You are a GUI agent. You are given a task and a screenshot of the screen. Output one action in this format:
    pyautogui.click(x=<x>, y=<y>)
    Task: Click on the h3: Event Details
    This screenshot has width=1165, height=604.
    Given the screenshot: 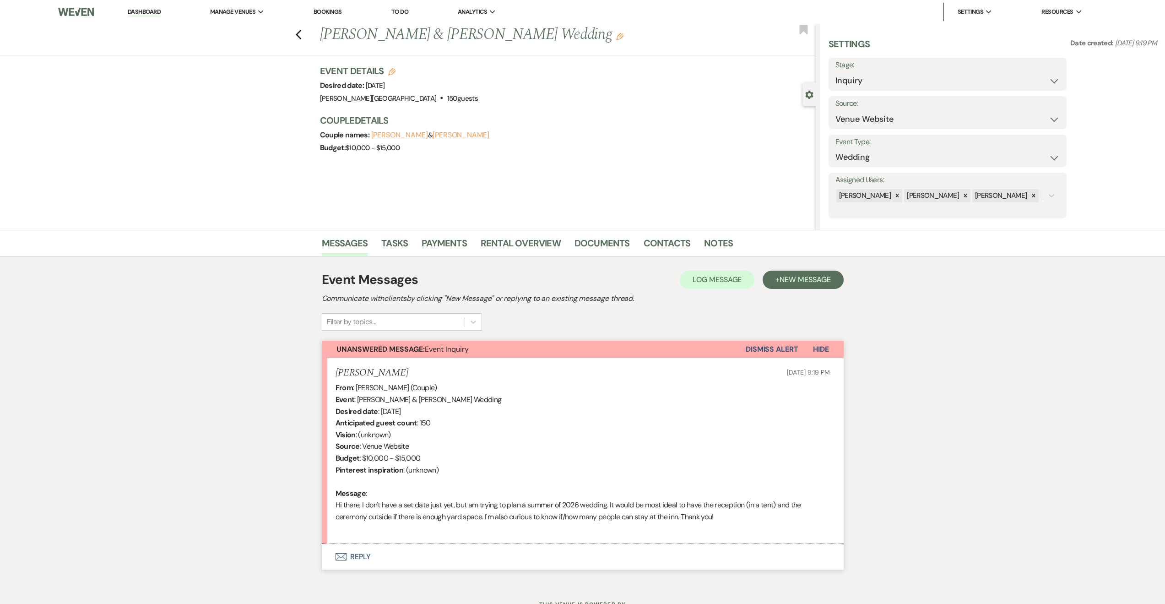 What is the action you would take?
    pyautogui.click(x=399, y=71)
    